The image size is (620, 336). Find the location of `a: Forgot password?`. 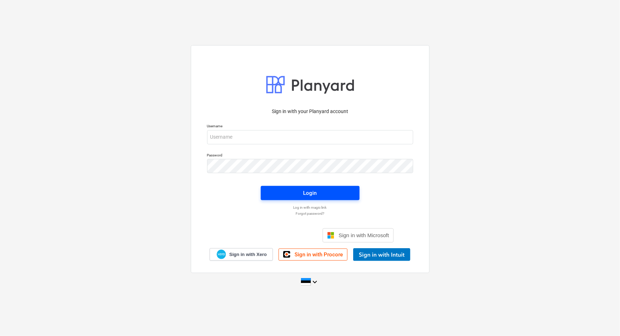

a: Forgot password? is located at coordinates (310, 213).